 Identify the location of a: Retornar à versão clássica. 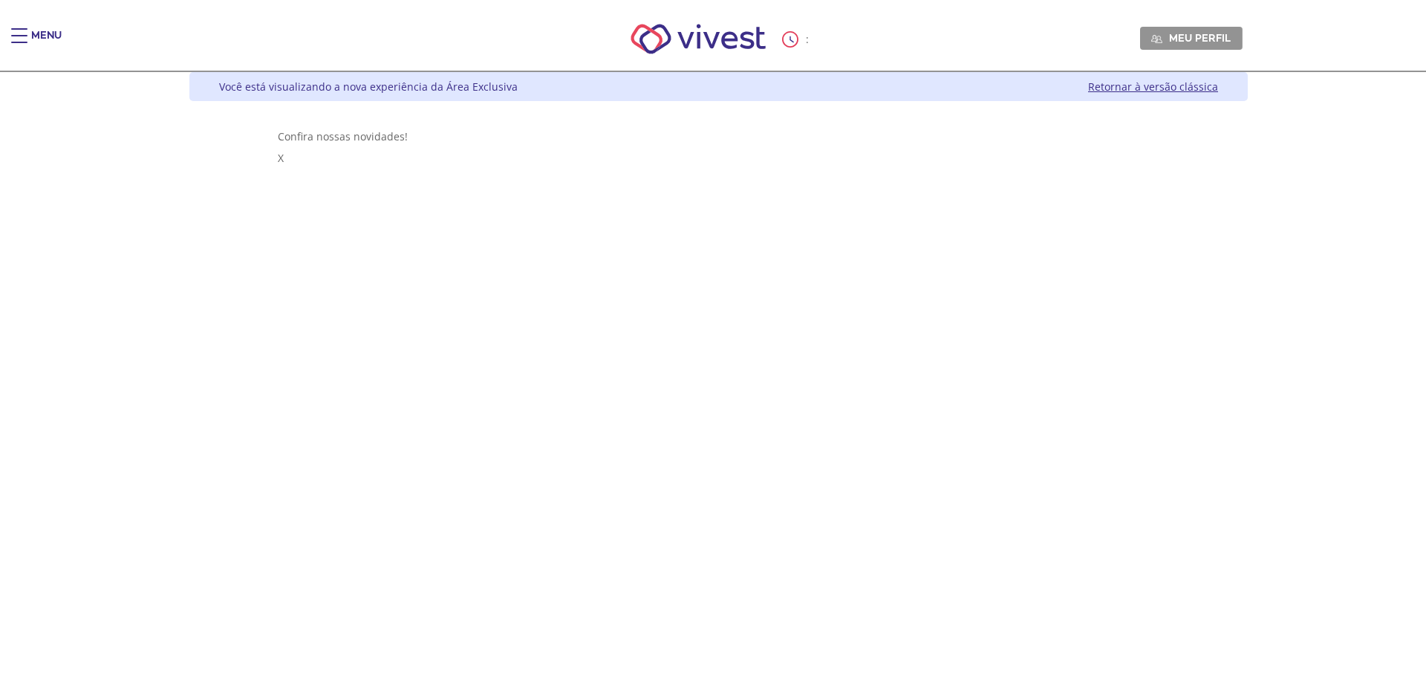
(1153, 86).